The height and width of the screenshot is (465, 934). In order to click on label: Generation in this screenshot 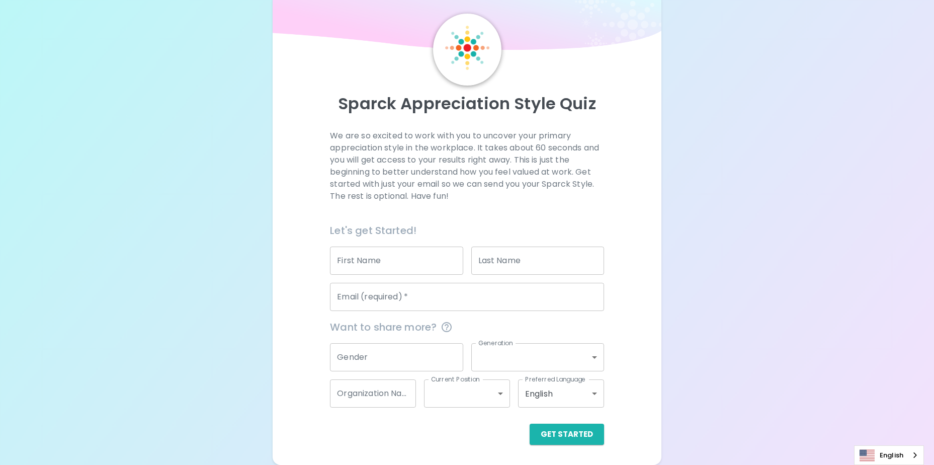, I will do `click(495, 342)`.